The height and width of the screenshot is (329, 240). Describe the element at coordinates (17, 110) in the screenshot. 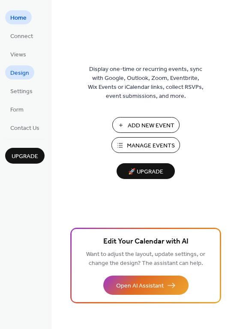

I see `span: Form` at that location.